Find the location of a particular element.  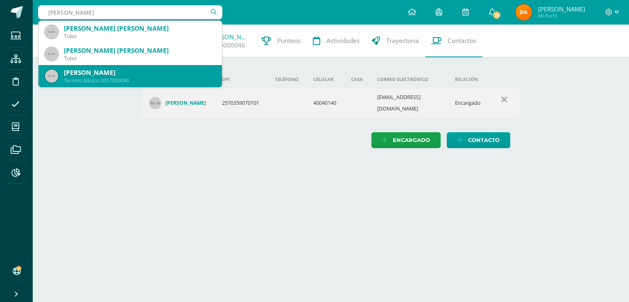

span: Trayectoria is located at coordinates (402, 41).